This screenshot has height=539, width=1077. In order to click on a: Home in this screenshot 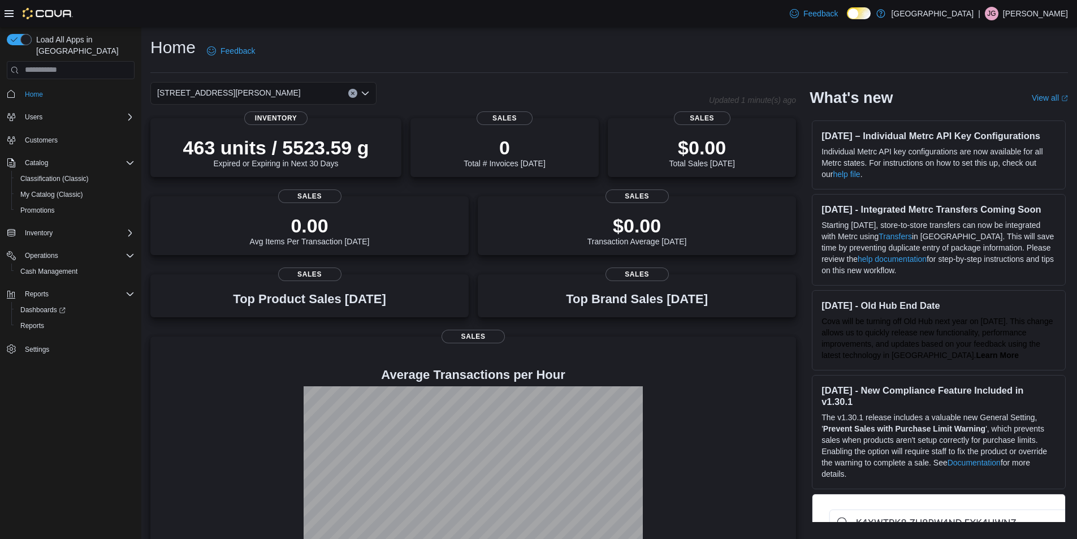, I will do `click(34, 94)`.